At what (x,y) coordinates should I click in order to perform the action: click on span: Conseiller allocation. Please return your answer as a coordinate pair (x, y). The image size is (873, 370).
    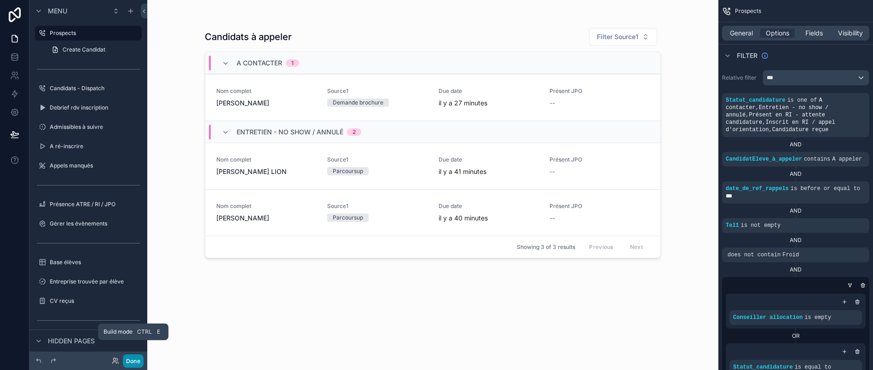
    Looking at the image, I should click on (767, 317).